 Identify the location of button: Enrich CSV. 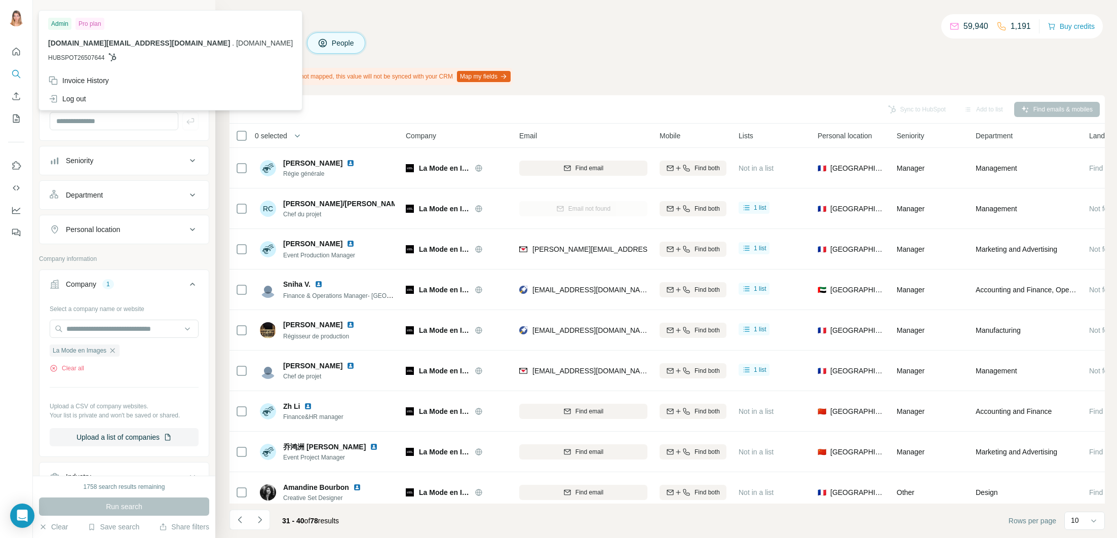
(16, 96).